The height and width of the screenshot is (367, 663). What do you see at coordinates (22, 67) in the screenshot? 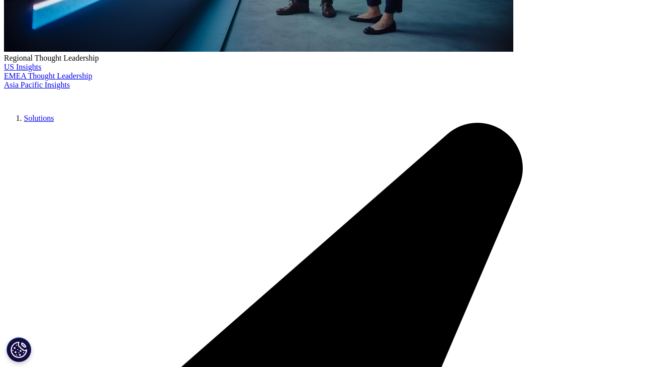
I see `span: US Insights` at bounding box center [22, 67].